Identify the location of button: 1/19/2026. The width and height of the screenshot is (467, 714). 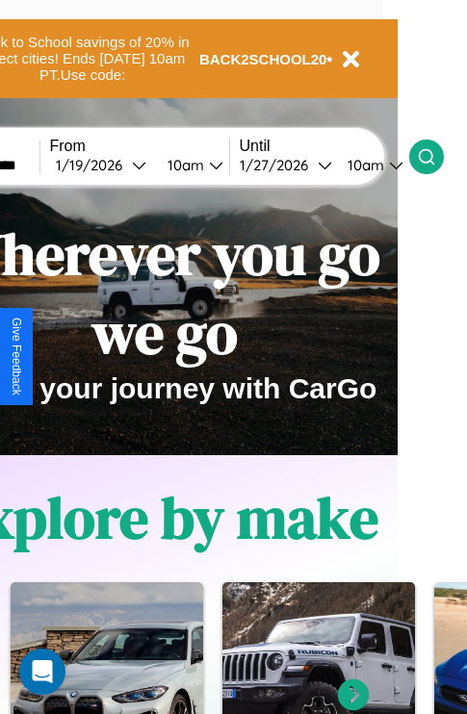
(101, 165).